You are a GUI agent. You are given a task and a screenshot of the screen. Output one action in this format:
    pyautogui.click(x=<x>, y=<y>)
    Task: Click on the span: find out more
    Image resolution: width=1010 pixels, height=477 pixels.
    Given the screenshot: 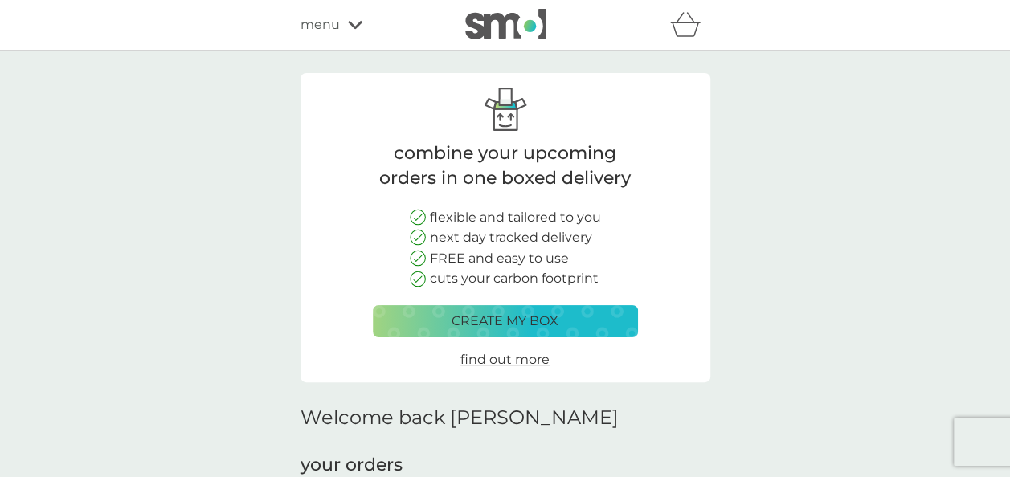 What is the action you would take?
    pyautogui.click(x=505, y=359)
    